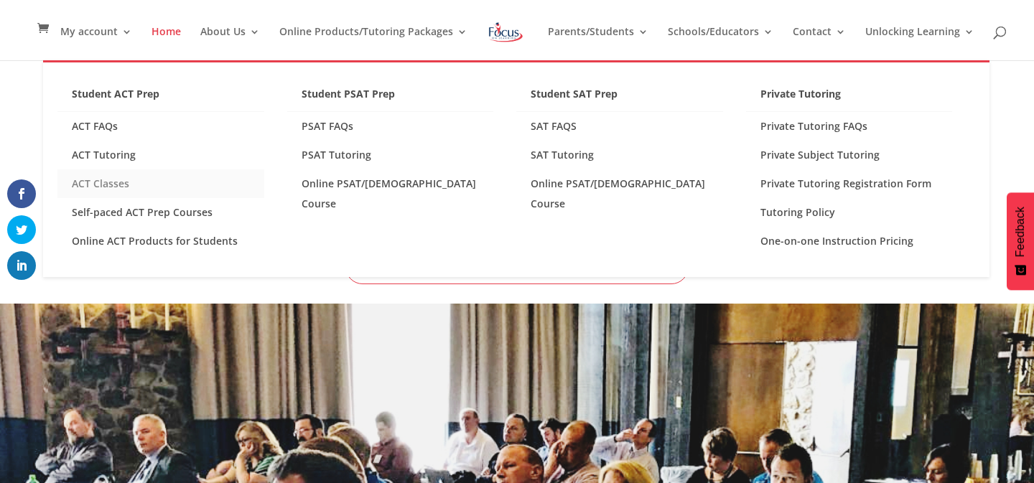 This screenshot has height=483, width=1034. What do you see at coordinates (161, 241) in the screenshot?
I see `a: Online ACT Products for Students` at bounding box center [161, 241].